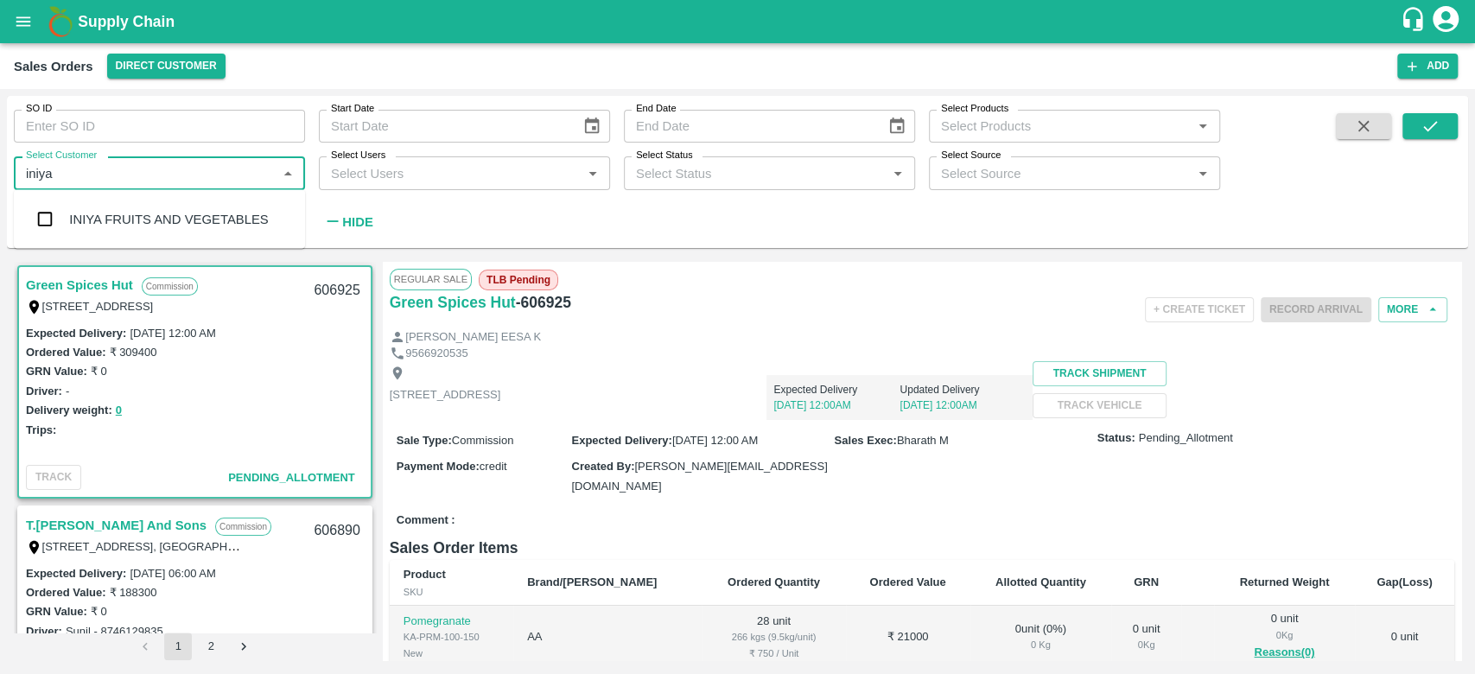 This screenshot has width=1475, height=674. What do you see at coordinates (169, 220) in the screenshot?
I see `div: INIYA FRUITS AND VEGETABLES` at bounding box center [169, 220].